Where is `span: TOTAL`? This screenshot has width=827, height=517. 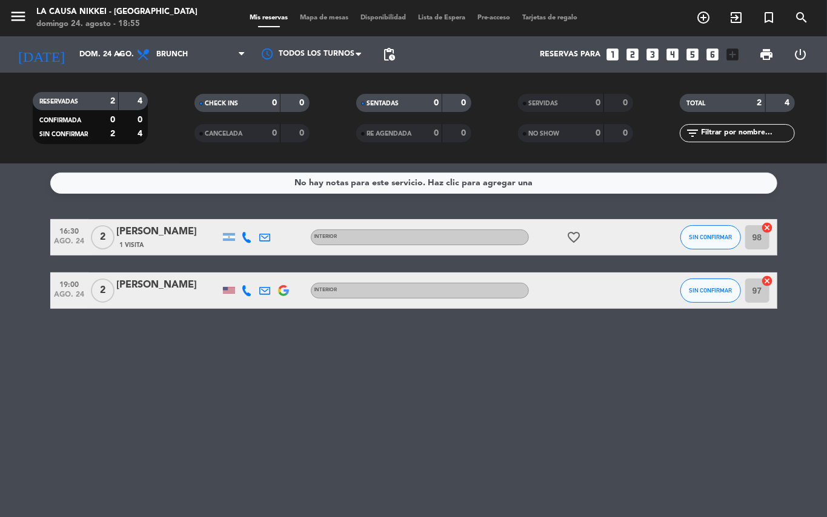
span: TOTAL is located at coordinates (696, 104).